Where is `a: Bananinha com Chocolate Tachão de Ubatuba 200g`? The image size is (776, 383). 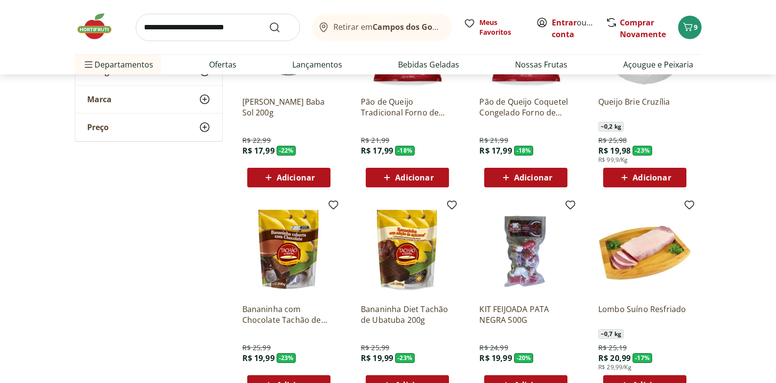 a: Bananinha com Chocolate Tachão de Ubatuba 200g is located at coordinates (289, 315).